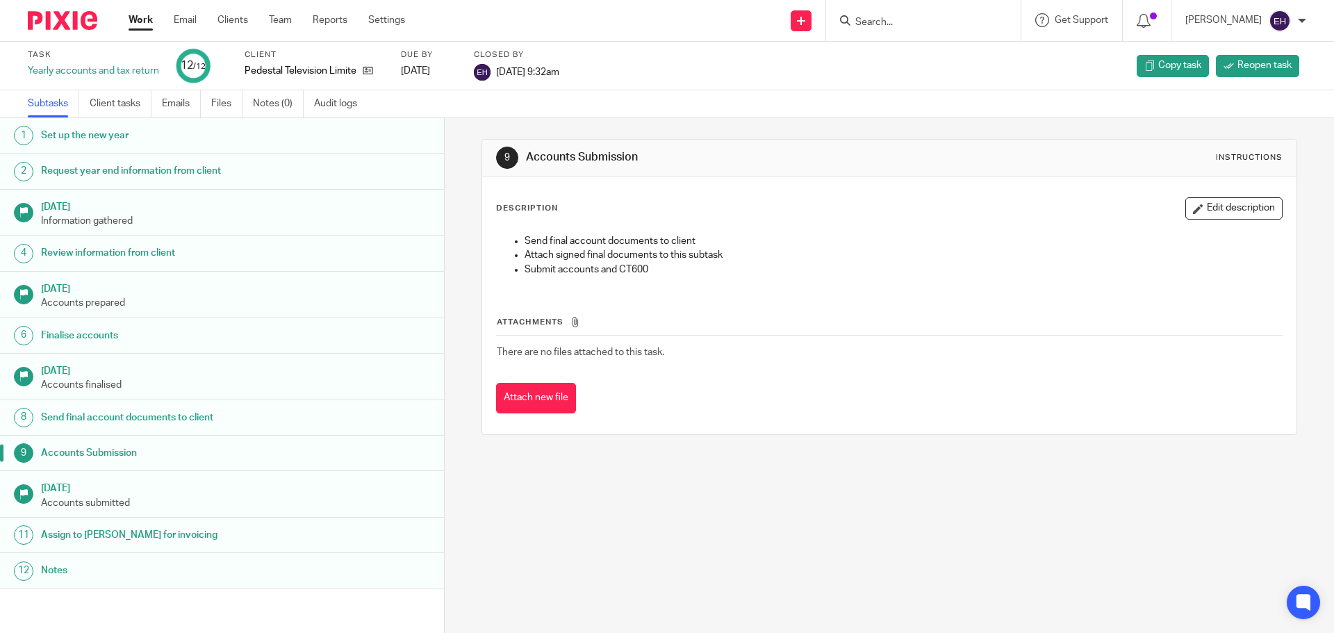 This screenshot has width=1334, height=633. What do you see at coordinates (24, 254) in the screenshot?
I see `div: 4` at bounding box center [24, 254].